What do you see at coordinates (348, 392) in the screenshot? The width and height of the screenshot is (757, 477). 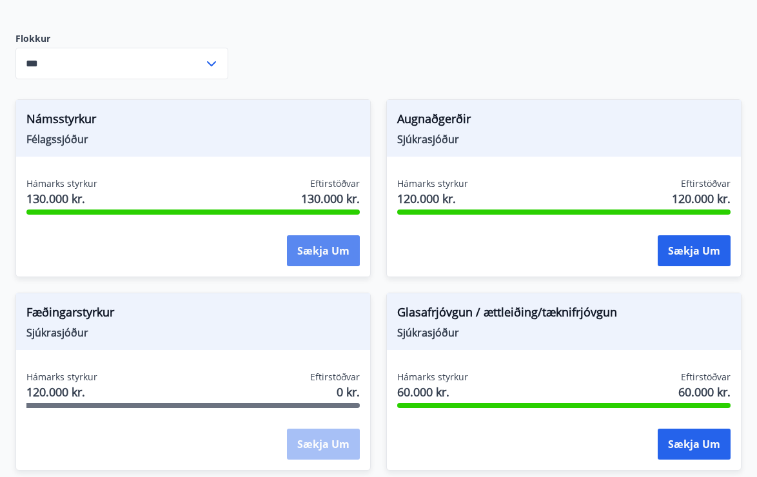 I see `span: 0 kr.` at bounding box center [348, 392].